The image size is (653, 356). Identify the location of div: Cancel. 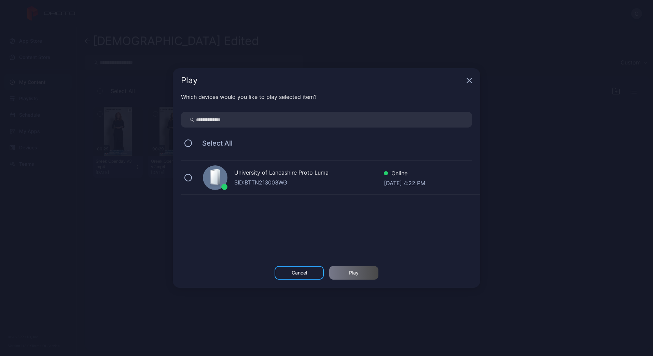
(299, 273).